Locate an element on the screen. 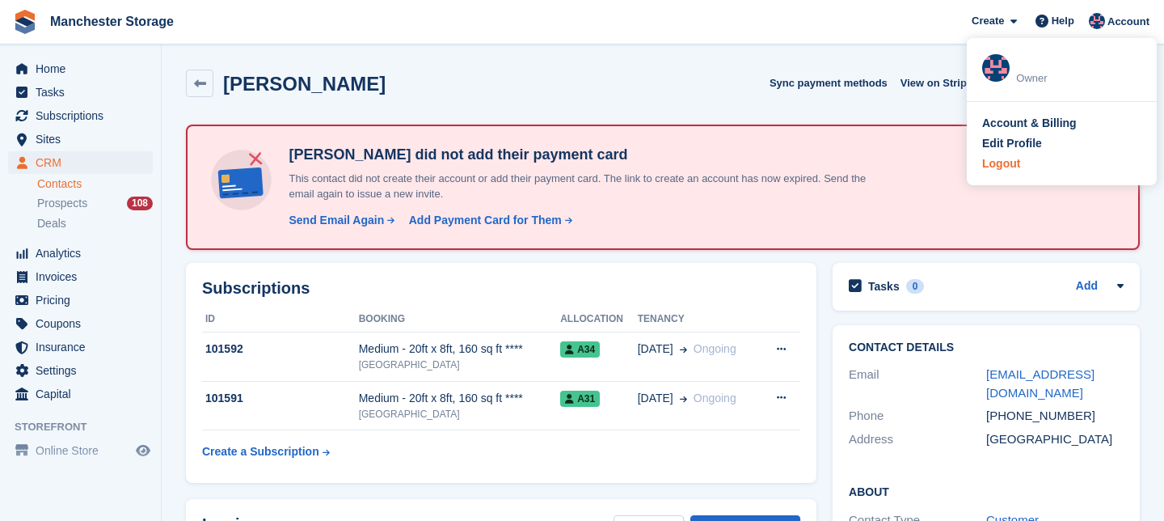 Image resolution: width=1164 pixels, height=521 pixels. div: 0 is located at coordinates (915, 286).